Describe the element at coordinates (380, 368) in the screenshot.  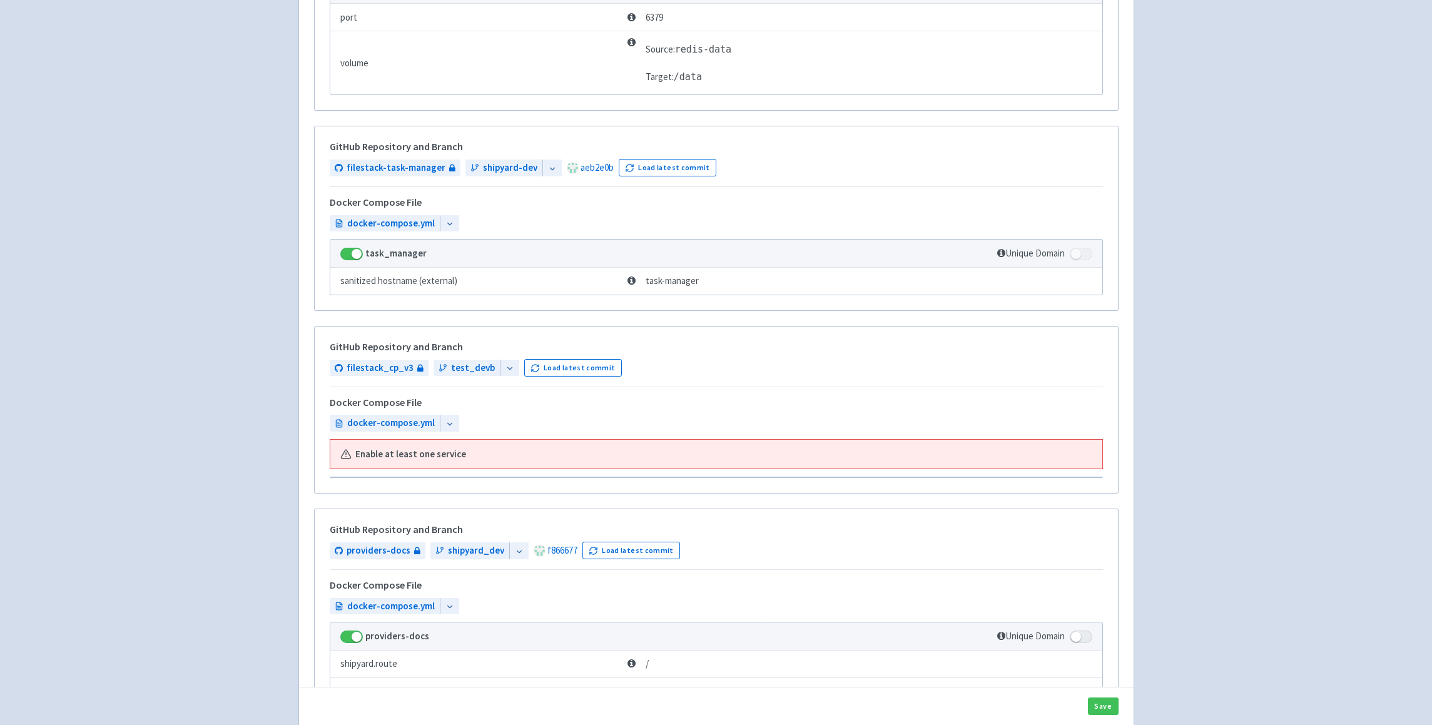
I see `span: filestack_cp_v3` at that location.